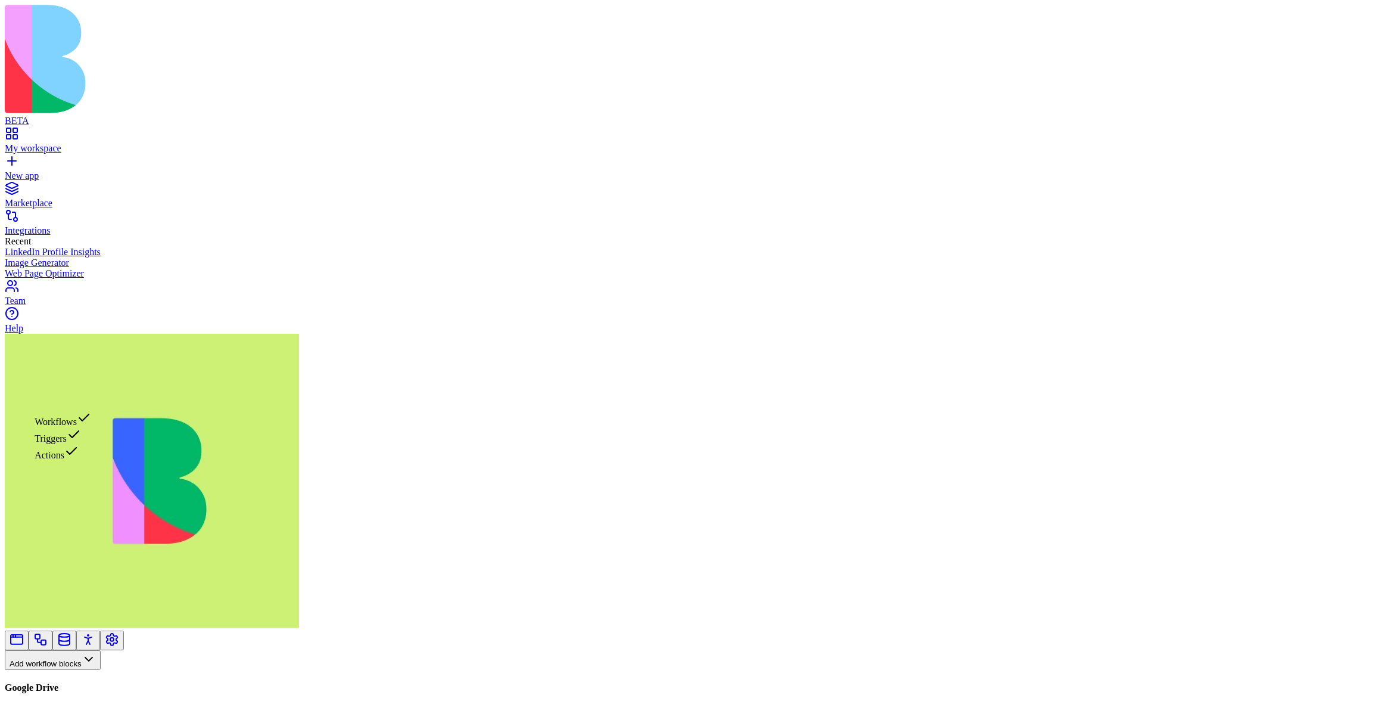  What do you see at coordinates (693, 252) in the screenshot?
I see `a: LinkedIn Profile Insights` at bounding box center [693, 252].